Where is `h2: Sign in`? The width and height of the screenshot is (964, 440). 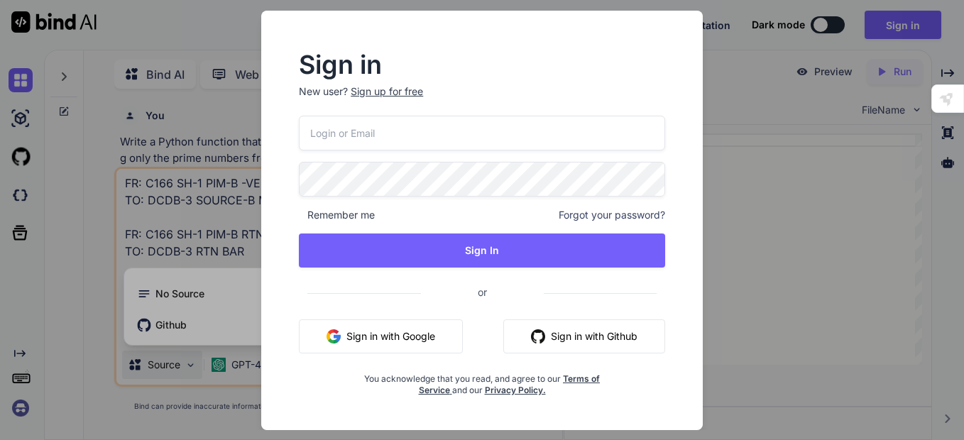 h2: Sign in is located at coordinates (482, 65).